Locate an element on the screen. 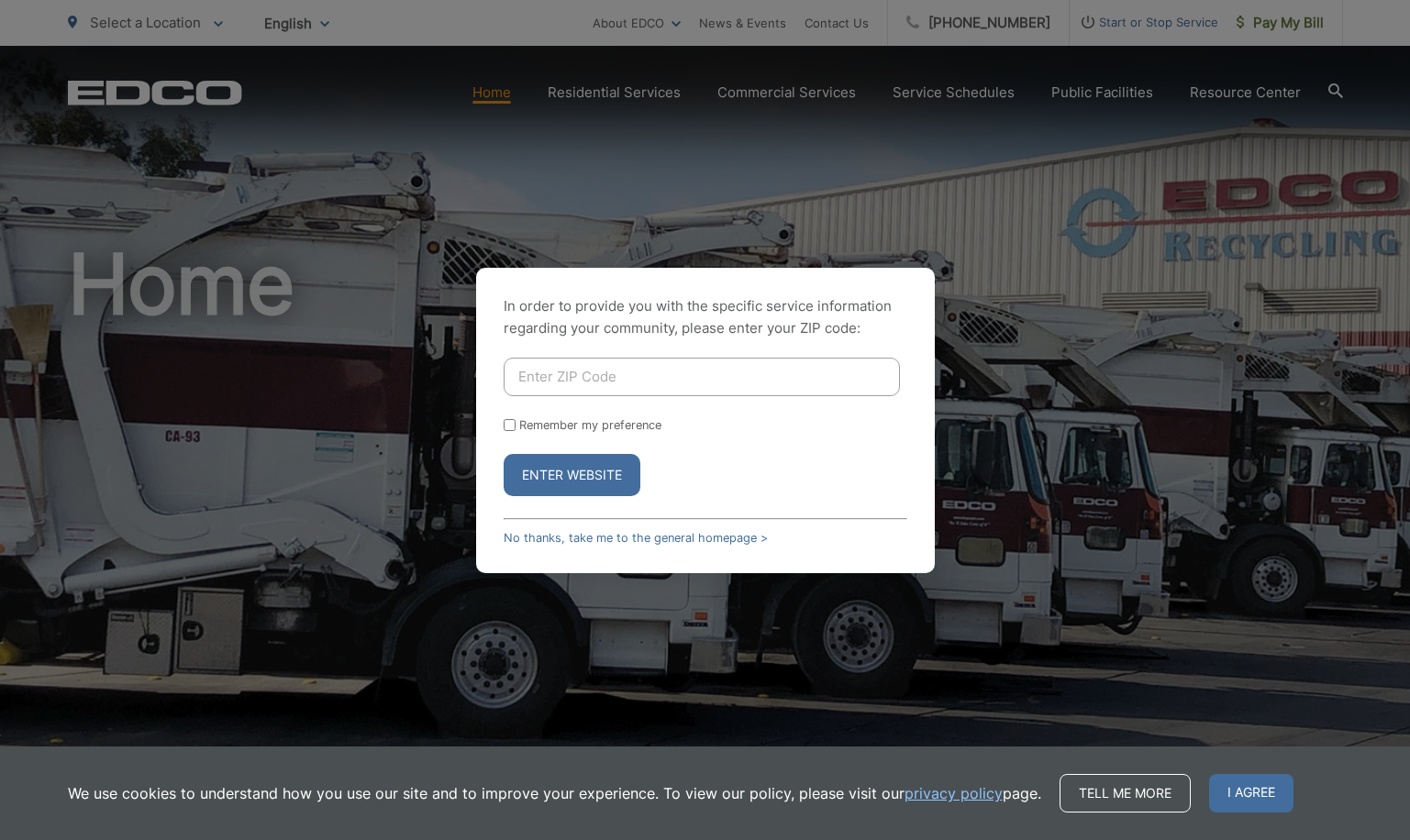 The image size is (1410, 840). a: Tell me more is located at coordinates (1125, 793).